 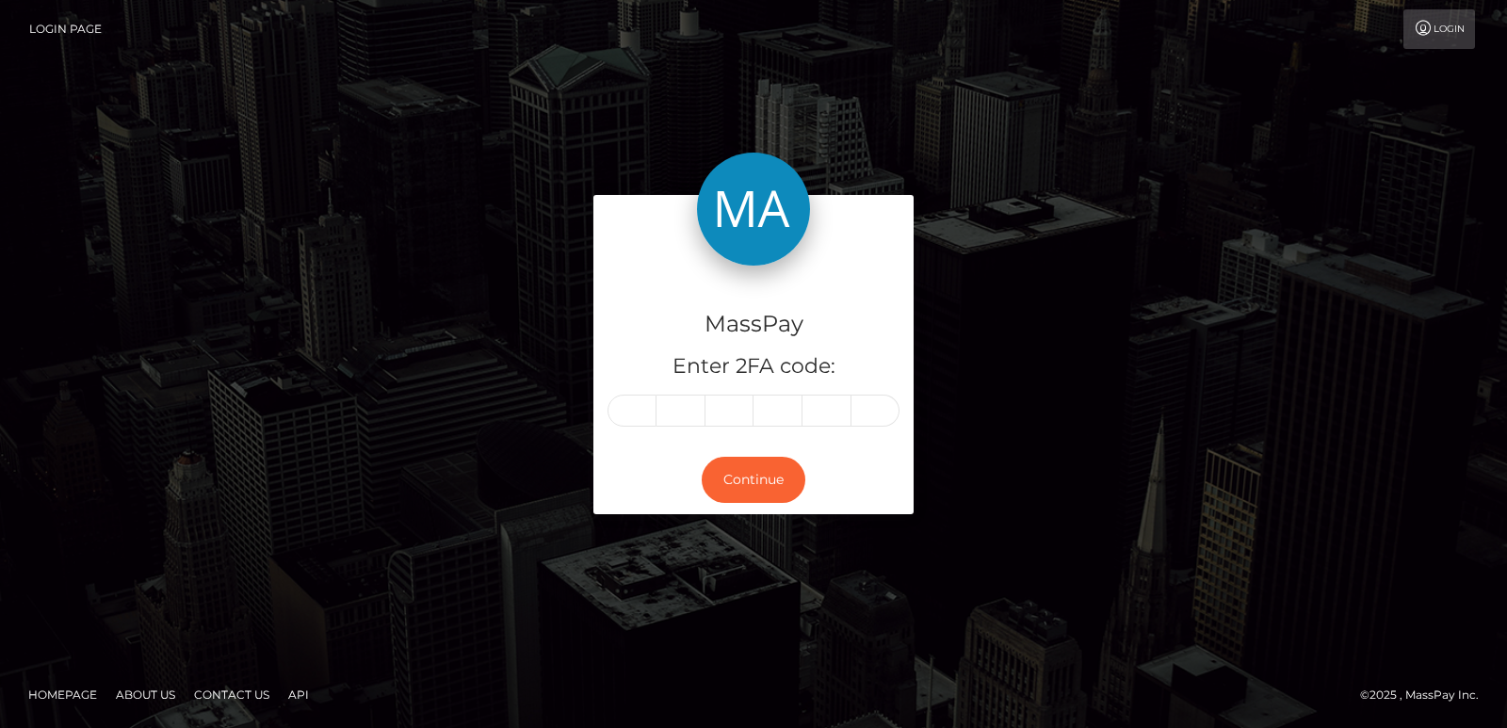 I want to click on h5: Enter 2FA code:, so click(x=754, y=366).